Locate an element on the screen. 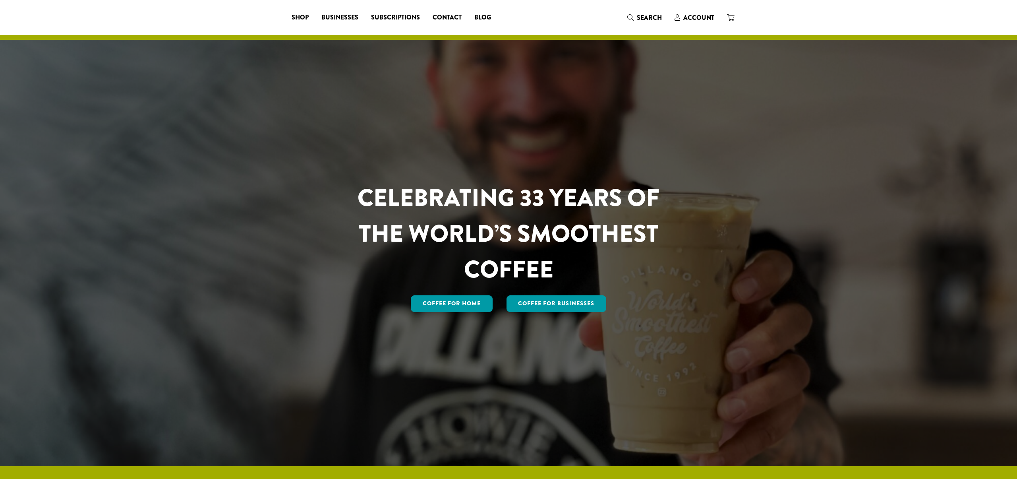  h1: CELEBRATING 33 YEARS OF THE WORLD’S SMOOTHEST COFFEE is located at coordinates (509, 234).